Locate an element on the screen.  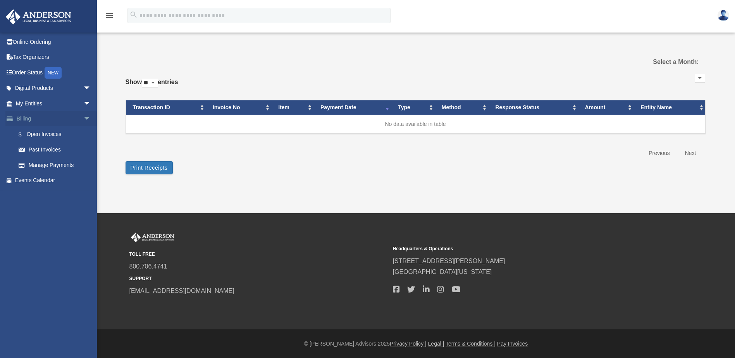
i: search is located at coordinates (134, 15).